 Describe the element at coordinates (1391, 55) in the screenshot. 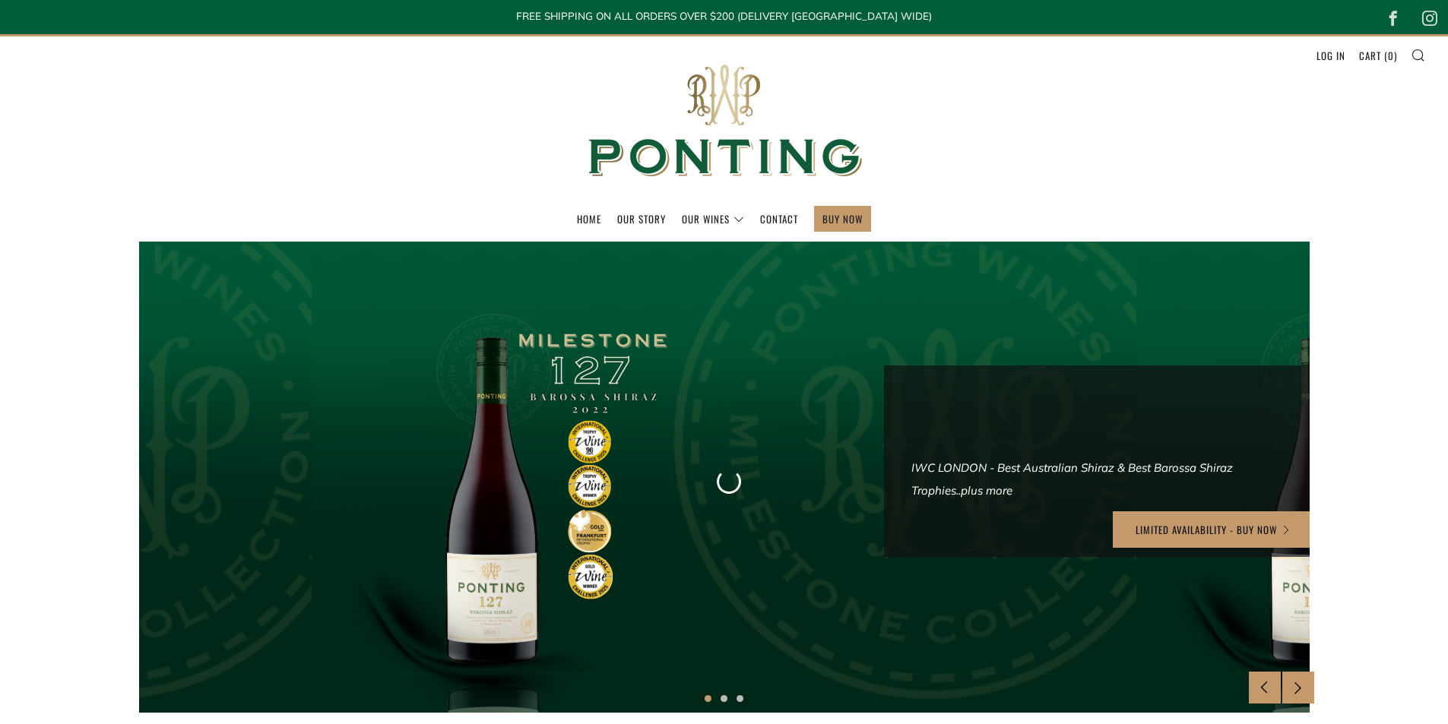

I see `span: 0` at that location.